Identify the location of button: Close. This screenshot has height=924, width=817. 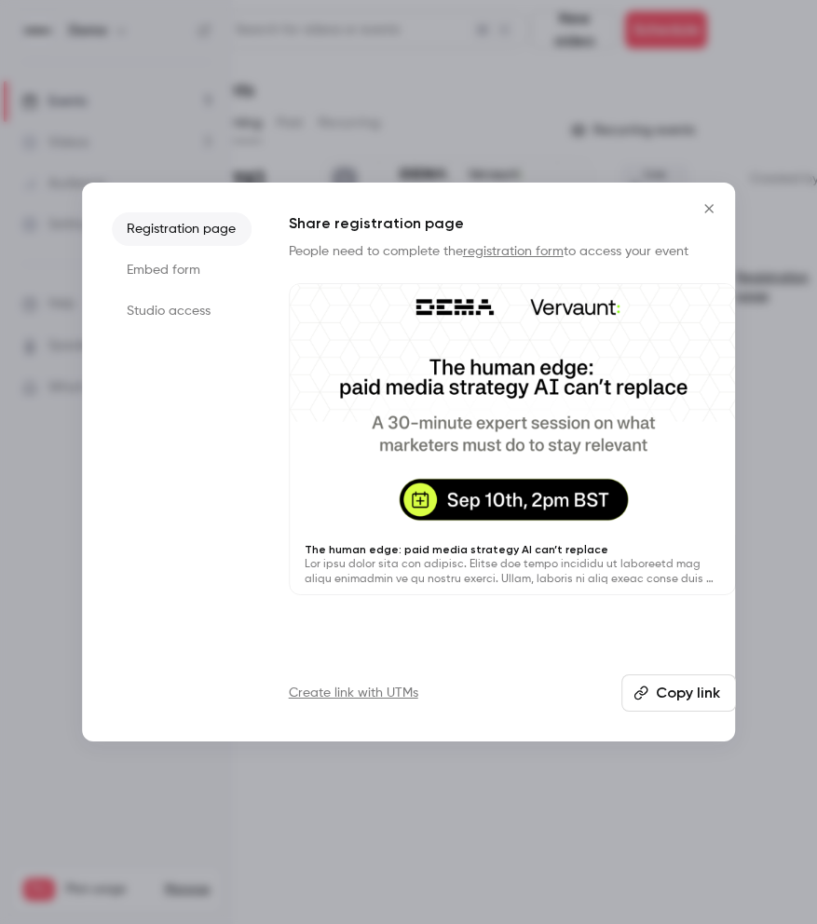
(709, 209).